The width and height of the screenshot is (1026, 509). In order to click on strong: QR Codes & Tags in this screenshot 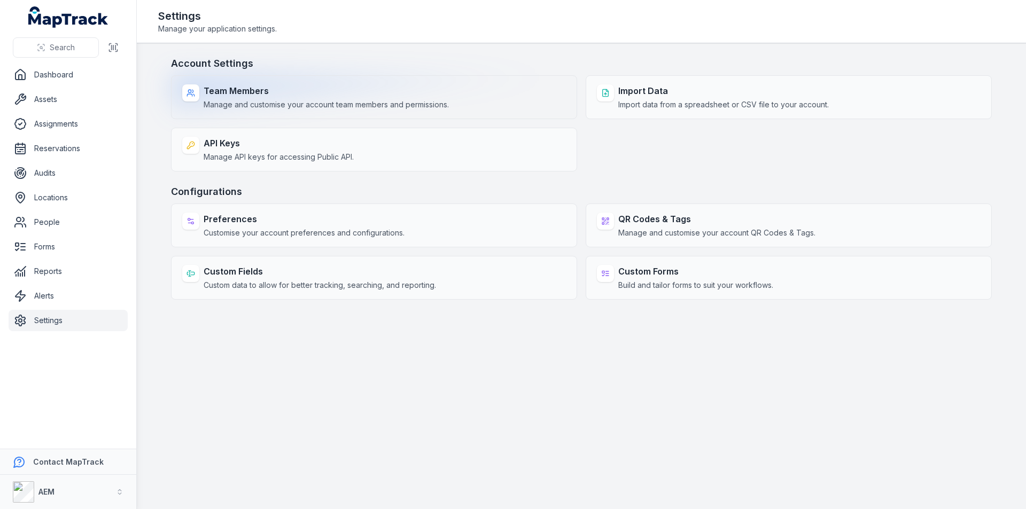, I will do `click(717, 219)`.